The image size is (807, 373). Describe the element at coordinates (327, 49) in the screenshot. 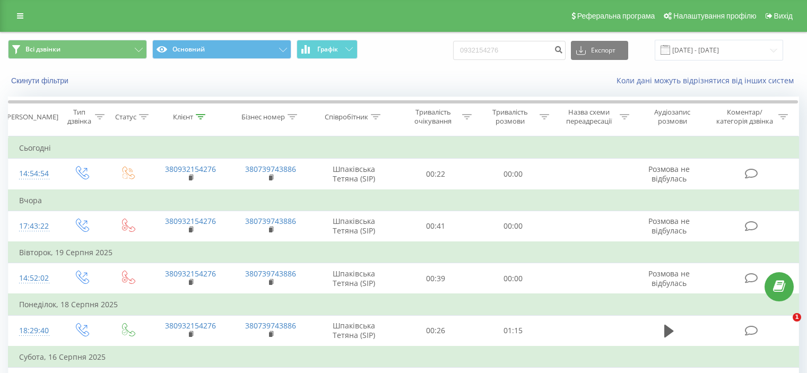

I see `button: Графік` at that location.